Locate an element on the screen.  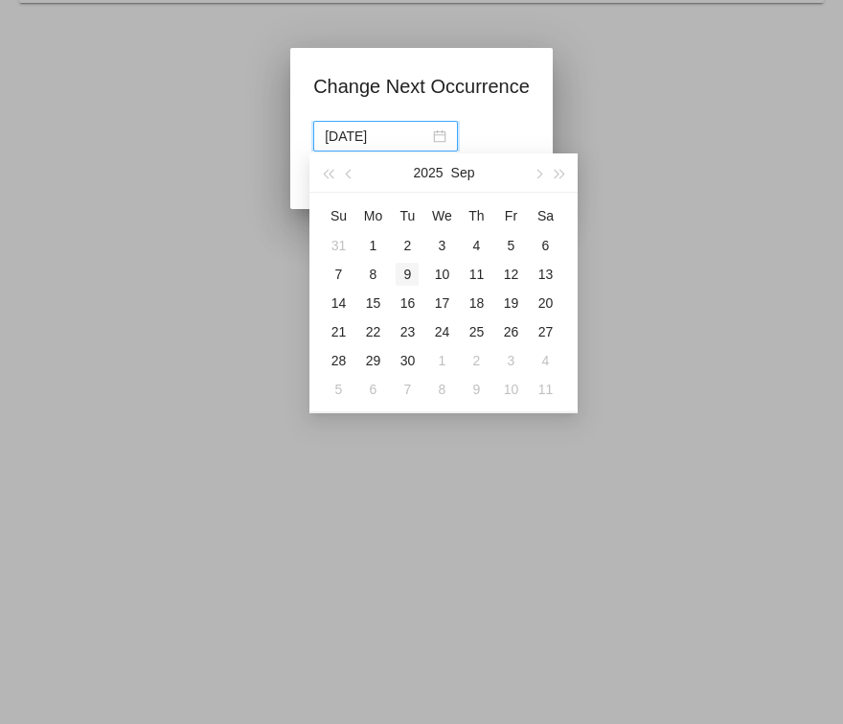
div: 19 is located at coordinates (511, 303).